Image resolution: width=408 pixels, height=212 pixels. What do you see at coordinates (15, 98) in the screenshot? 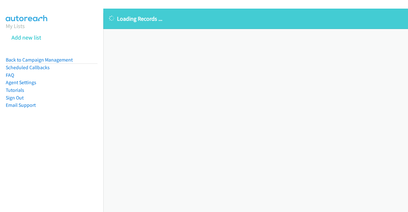
I see `a: Sign Out` at bounding box center [15, 98].